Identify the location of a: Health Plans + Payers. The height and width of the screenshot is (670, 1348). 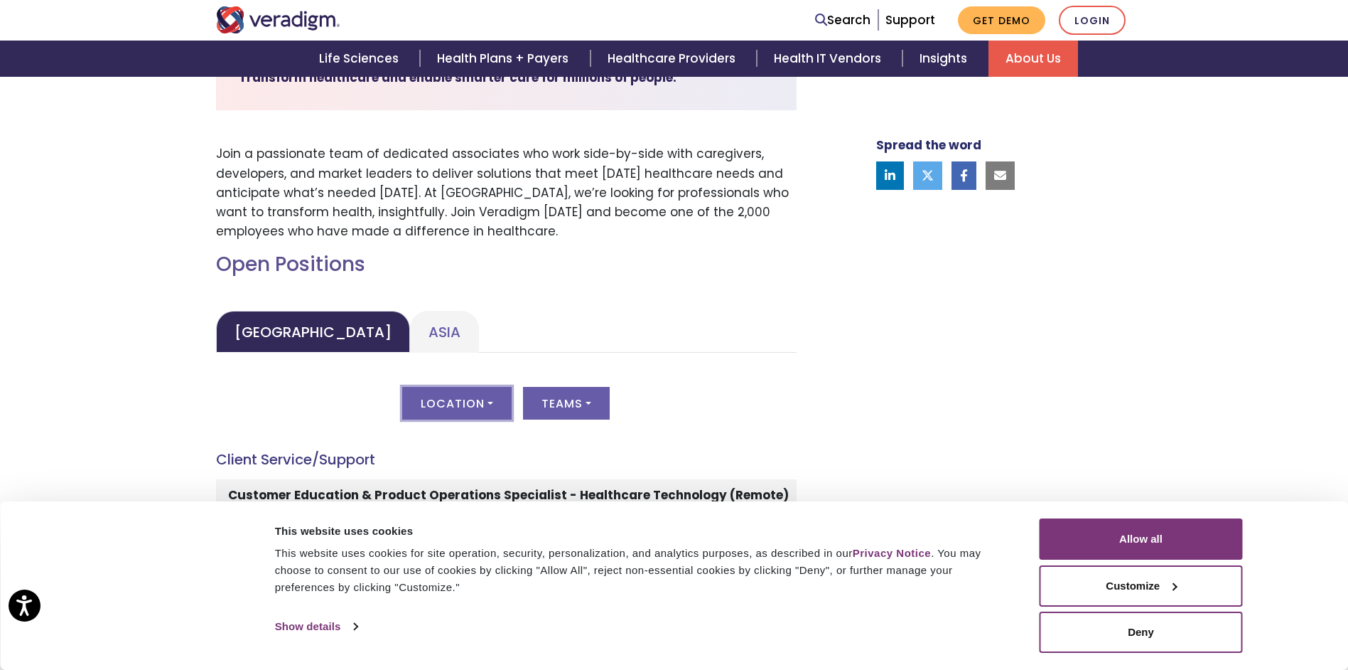
(505, 58).